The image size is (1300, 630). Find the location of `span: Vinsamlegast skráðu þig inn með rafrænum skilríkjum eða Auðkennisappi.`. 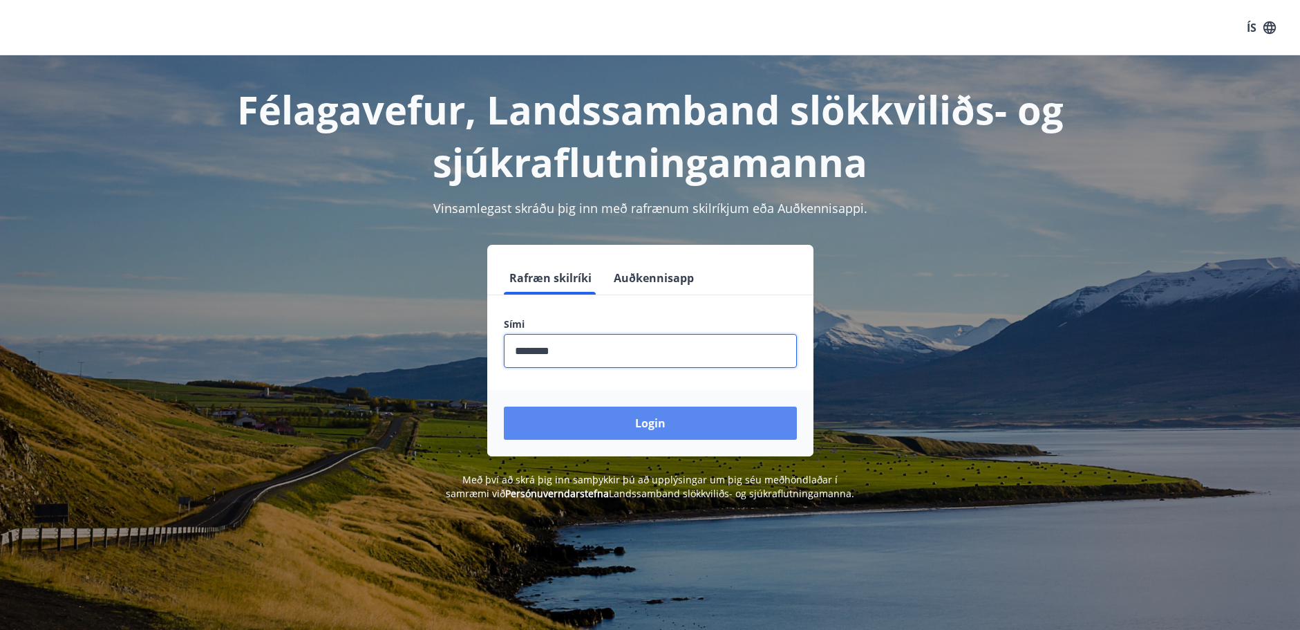

span: Vinsamlegast skráðu þig inn með rafrænum skilríkjum eða Auðkennisappi. is located at coordinates (650, 208).